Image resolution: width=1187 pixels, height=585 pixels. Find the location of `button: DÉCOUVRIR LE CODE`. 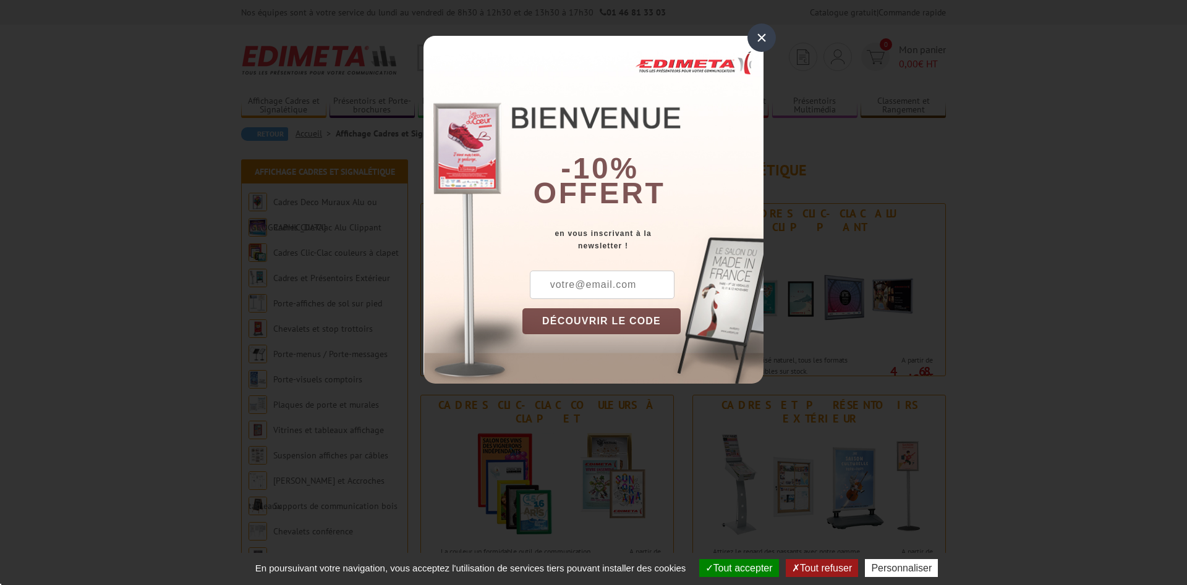

button: DÉCOUVRIR LE CODE is located at coordinates (601, 321).